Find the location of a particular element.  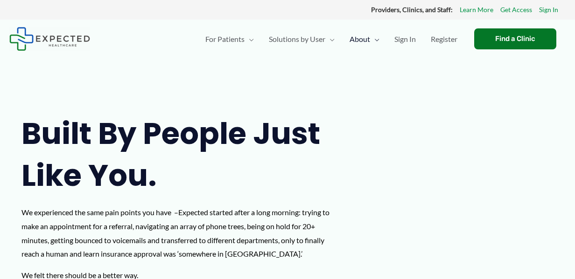

h1: Built by people just like you. is located at coordinates (181, 154).